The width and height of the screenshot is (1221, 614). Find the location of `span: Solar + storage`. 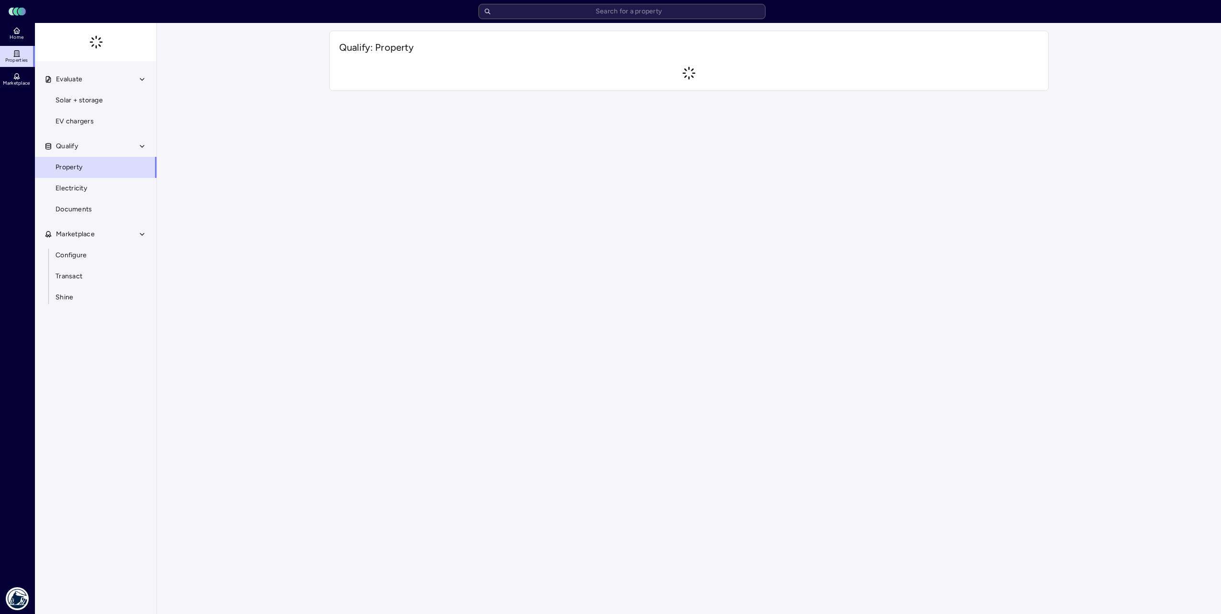

span: Solar + storage is located at coordinates (79, 100).